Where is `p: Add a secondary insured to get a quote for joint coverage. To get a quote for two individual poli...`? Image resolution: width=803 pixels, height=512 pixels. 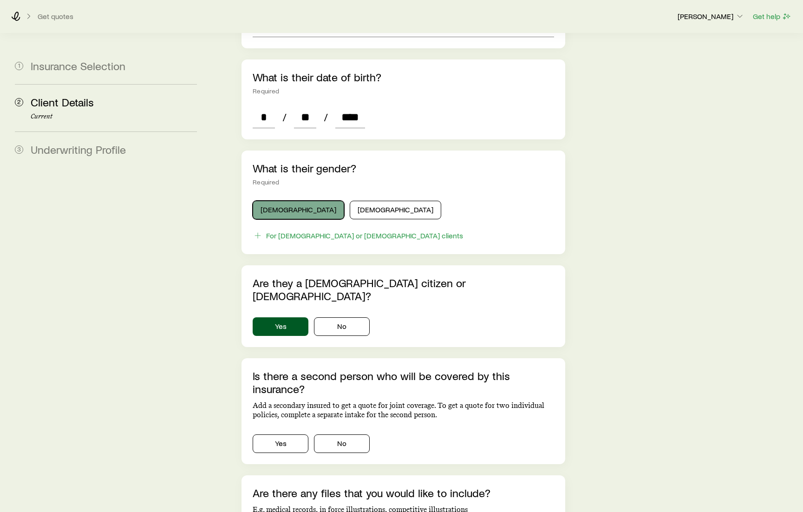 p: Add a secondary insured to get a quote for joint coverage. To get a quote for two individual poli... is located at coordinates (403, 410).